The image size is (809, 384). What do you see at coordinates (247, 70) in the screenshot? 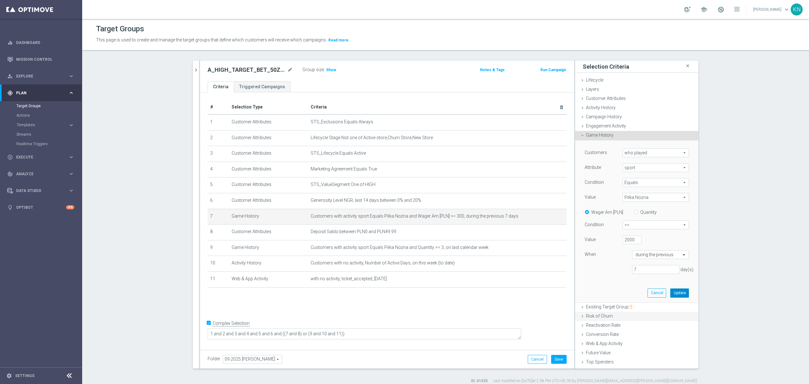
I see `h2: A_HIGH_TARGET_BET_50ZL_PL_LKE_011025` at bounding box center [247, 70].